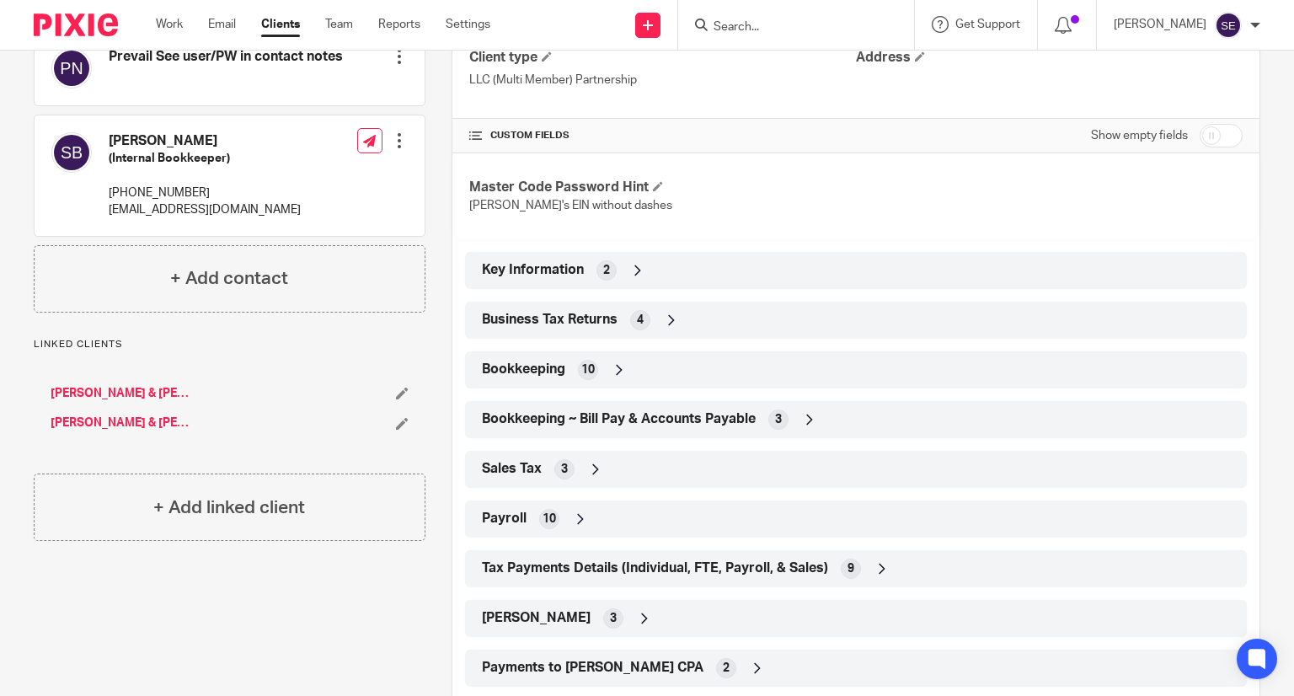 The height and width of the screenshot is (696, 1294). Describe the element at coordinates (655, 568) in the screenshot. I see `span: Tax Payments Details (Individual, FTE, Payroll, & Sales)` at that location.